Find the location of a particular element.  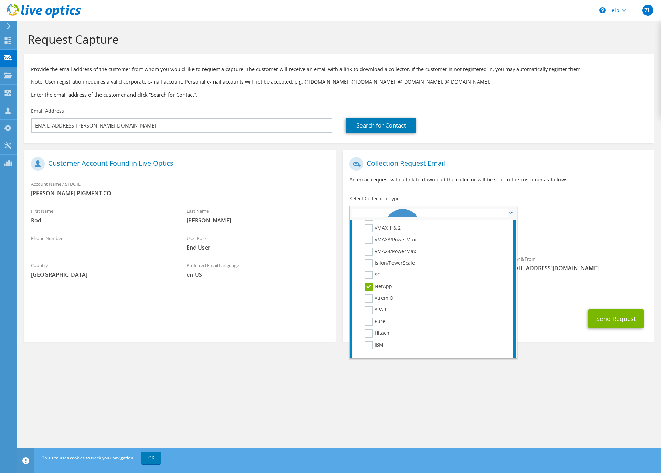

div: Sender & From is located at coordinates (576, 264).